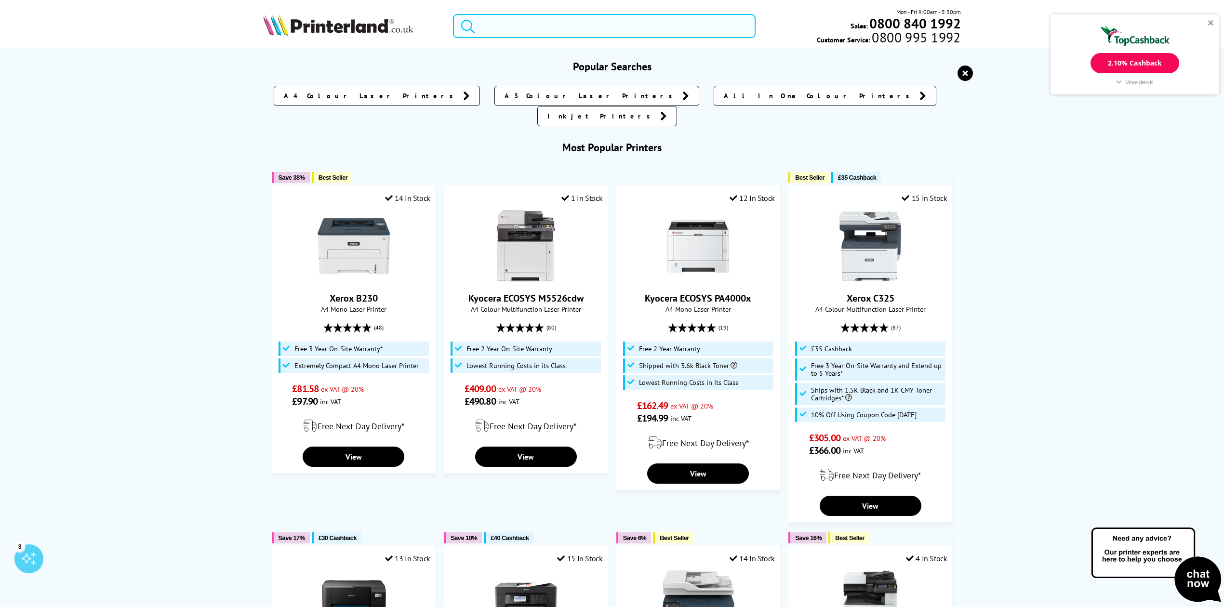 The width and height of the screenshot is (1224, 607). Describe the element at coordinates (508, 538) in the screenshot. I see `button: £40 Cashback` at that location.